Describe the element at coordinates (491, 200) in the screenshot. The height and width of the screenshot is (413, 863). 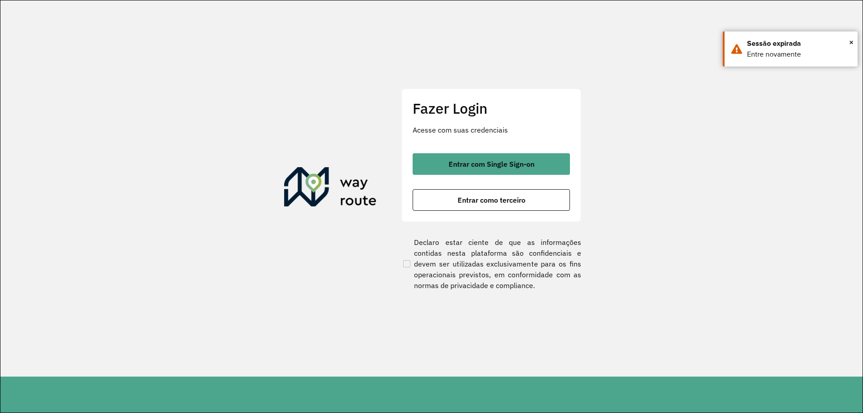
I see `span: Entrar como terceiro` at that location.